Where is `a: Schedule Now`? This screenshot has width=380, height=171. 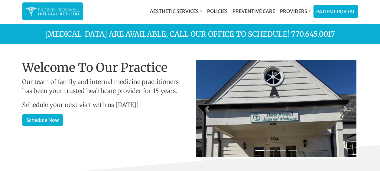 a: Schedule Now is located at coordinates (43, 120).